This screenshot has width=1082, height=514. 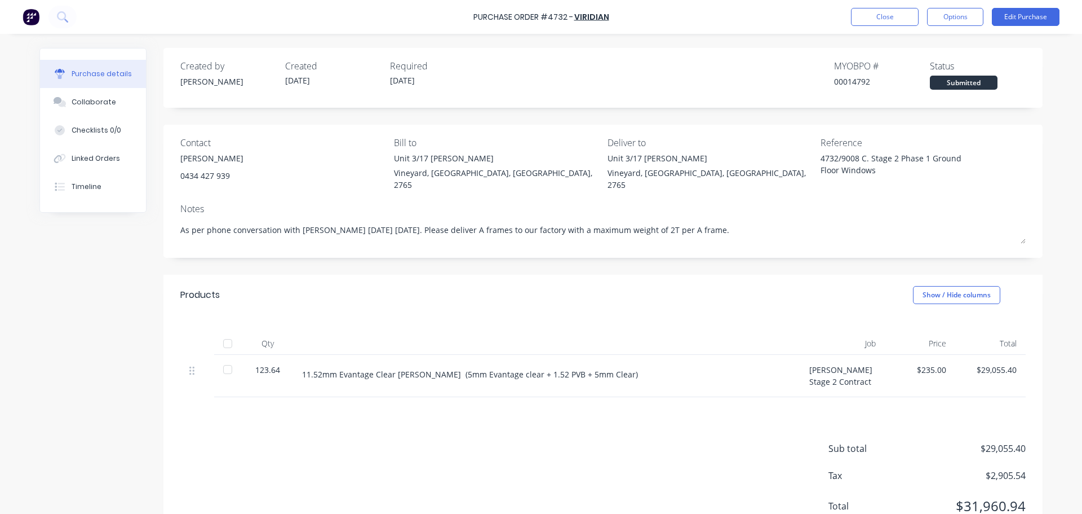 I want to click on span: $2,905.54, so click(x=970, y=475).